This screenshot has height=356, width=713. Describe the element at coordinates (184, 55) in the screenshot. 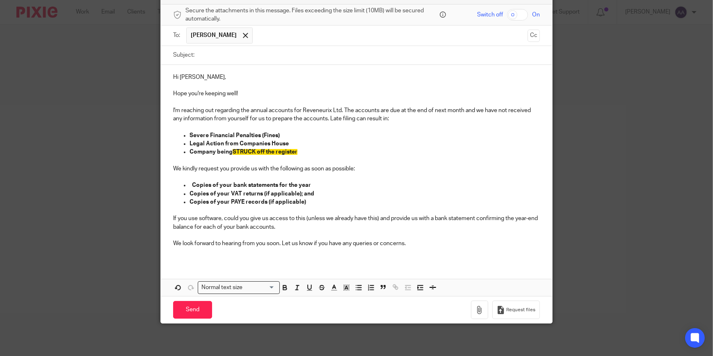

I see `label: Subject:` at that location.